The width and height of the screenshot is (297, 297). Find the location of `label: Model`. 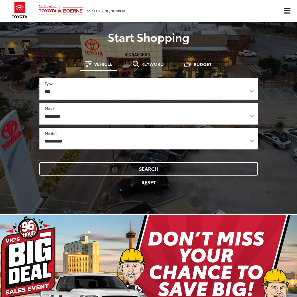

label: Model is located at coordinates (51, 133).